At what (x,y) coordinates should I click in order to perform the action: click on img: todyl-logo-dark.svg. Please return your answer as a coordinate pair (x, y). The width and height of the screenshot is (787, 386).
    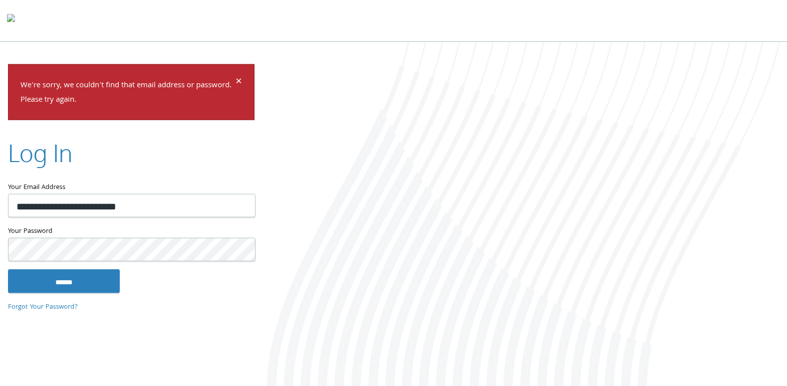
    Looking at the image, I should click on (11, 20).